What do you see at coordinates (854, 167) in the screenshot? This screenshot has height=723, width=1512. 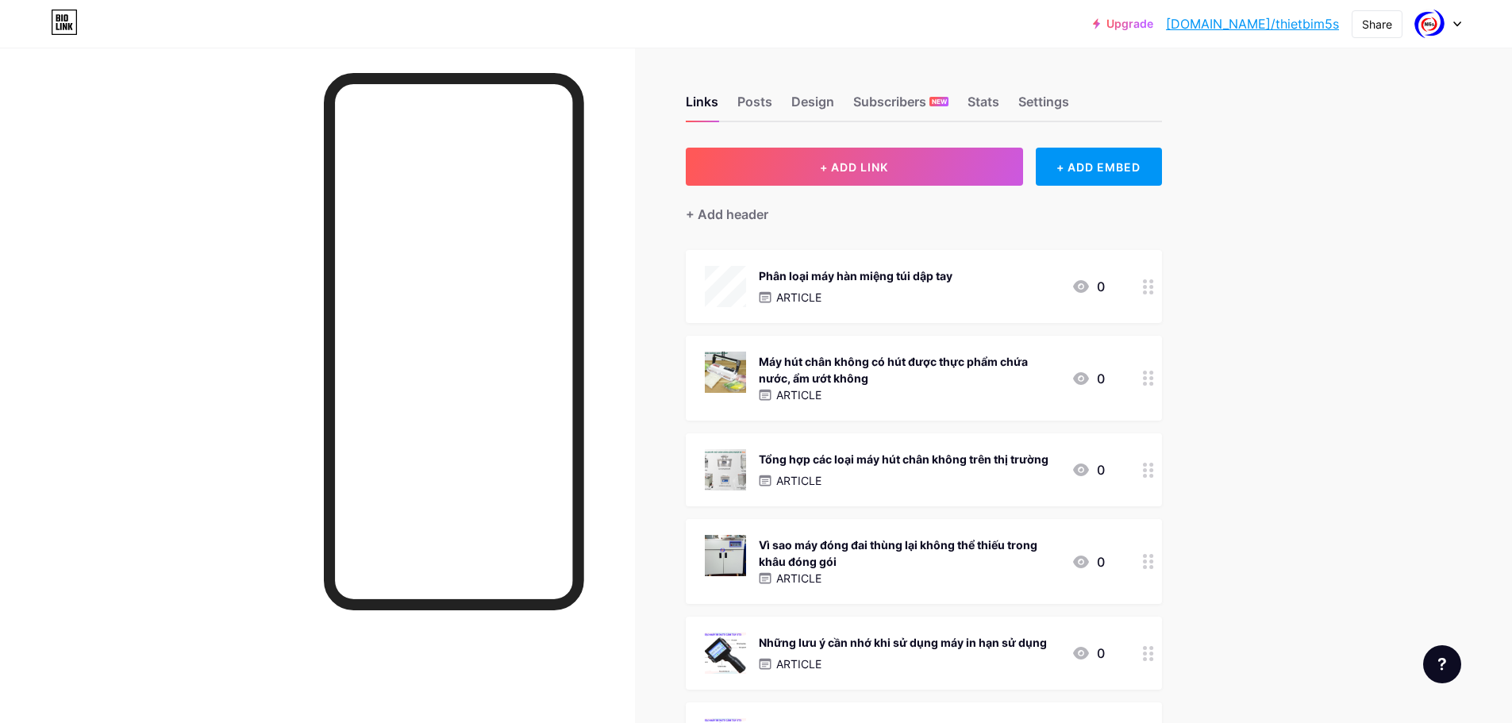 I see `button: + ADD LINK` at bounding box center [854, 167].